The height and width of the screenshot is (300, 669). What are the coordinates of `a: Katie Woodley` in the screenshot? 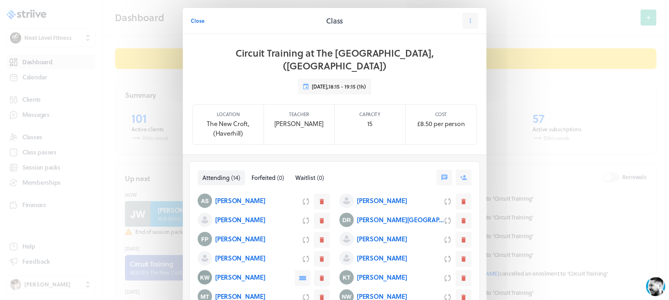 It's located at (205, 277).